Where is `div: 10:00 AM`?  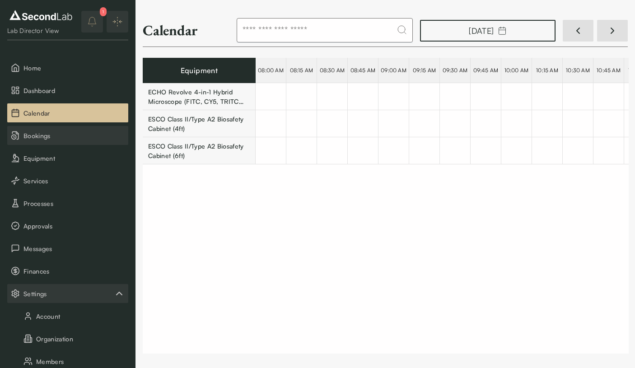 div: 10:00 AM is located at coordinates (517, 70).